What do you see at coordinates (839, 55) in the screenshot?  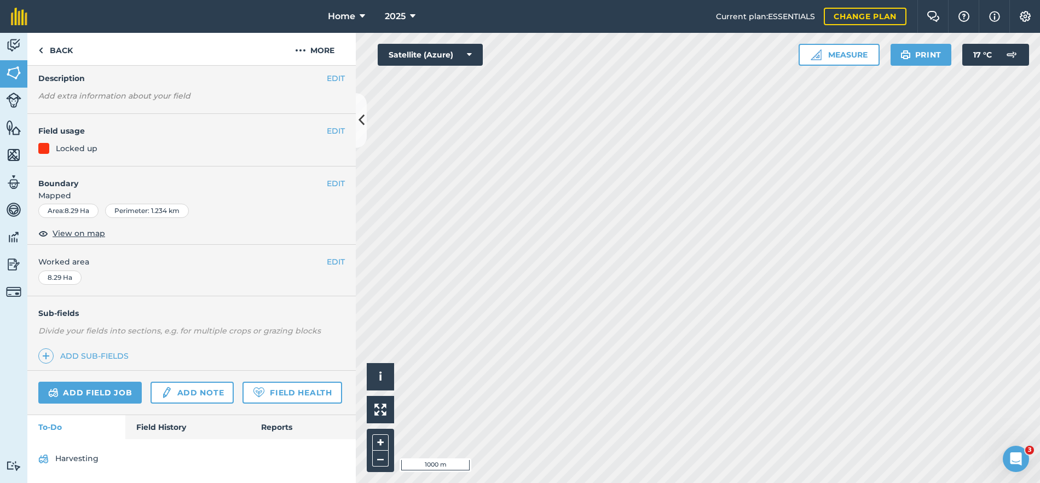 I see `button: Measure` at bounding box center [839, 55].